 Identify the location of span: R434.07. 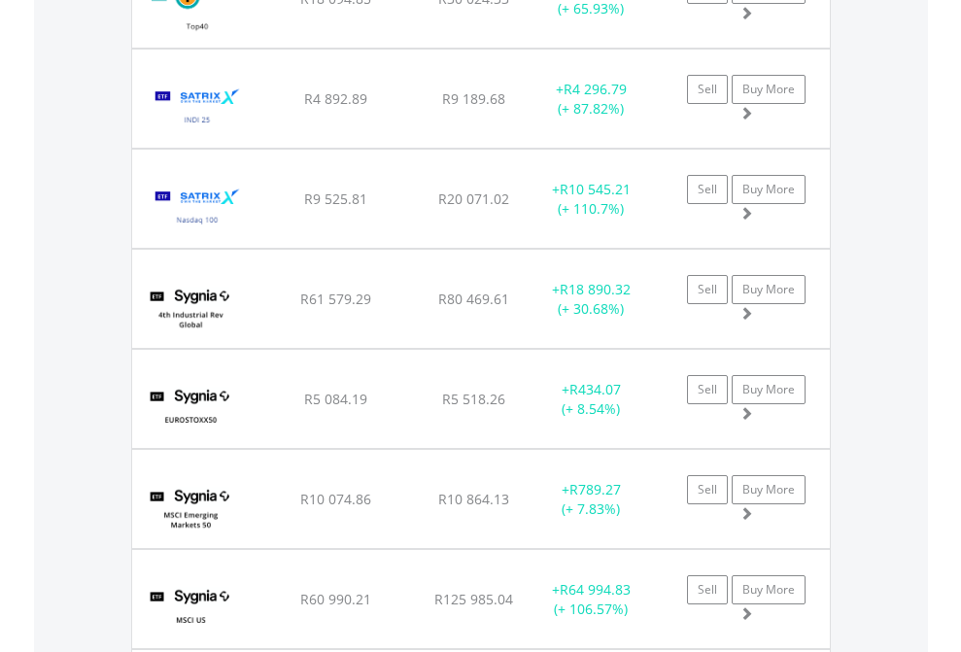
(595, 389).